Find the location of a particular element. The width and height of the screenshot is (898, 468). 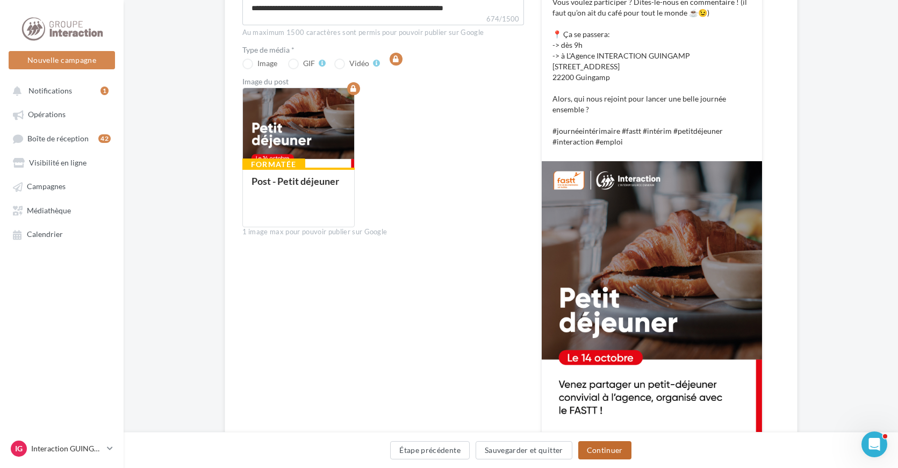

label: 674/1500 is located at coordinates (383, 19).